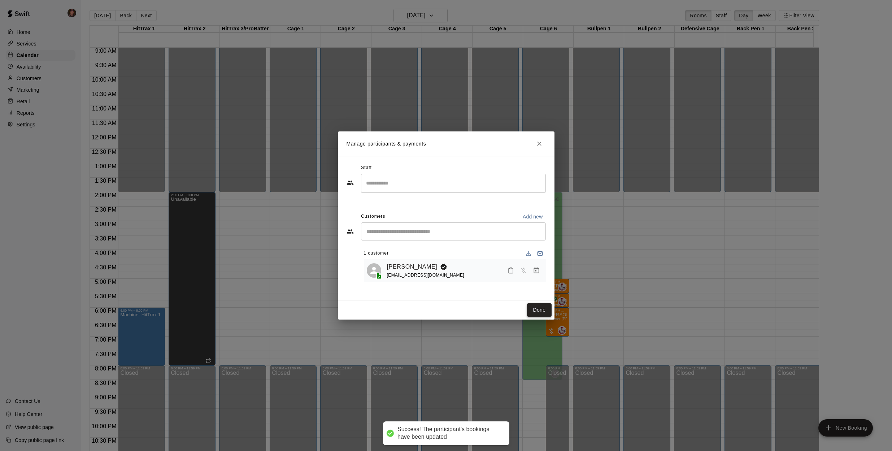 The height and width of the screenshot is (451, 892). Describe the element at coordinates (529, 253) in the screenshot. I see `button: Download list` at that location.